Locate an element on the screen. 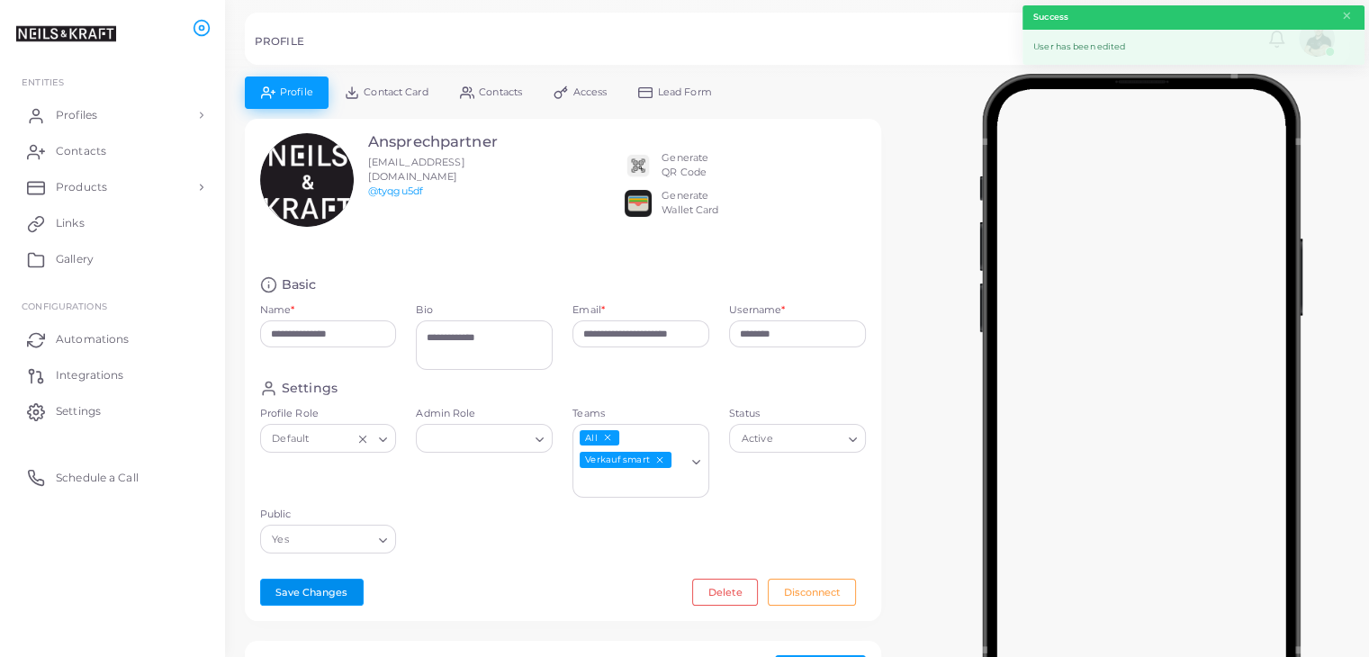 The image size is (1369, 657). a: logo is located at coordinates (66, 33).